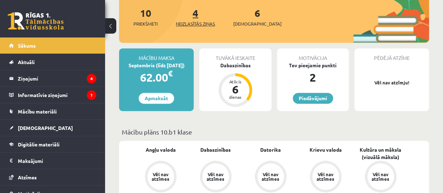 This screenshot has width=443, height=193. What do you see at coordinates (27, 45) in the screenshot?
I see `span: Sākums` at bounding box center [27, 45].